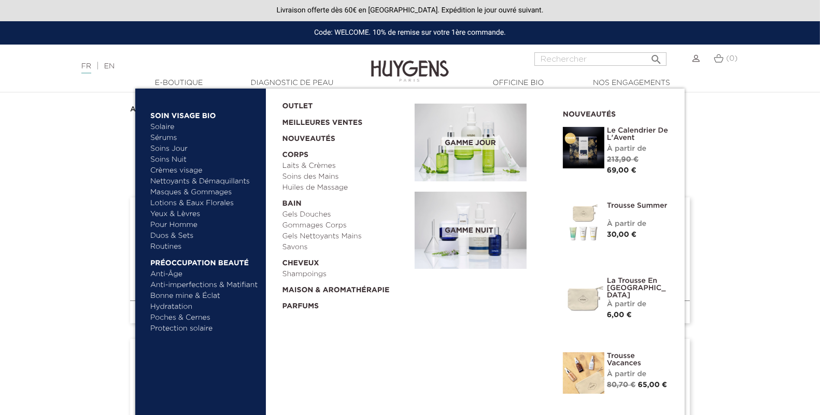 Image resolution: width=820 pixels, height=415 pixels. I want to click on a: Soins des Mains, so click(345, 177).